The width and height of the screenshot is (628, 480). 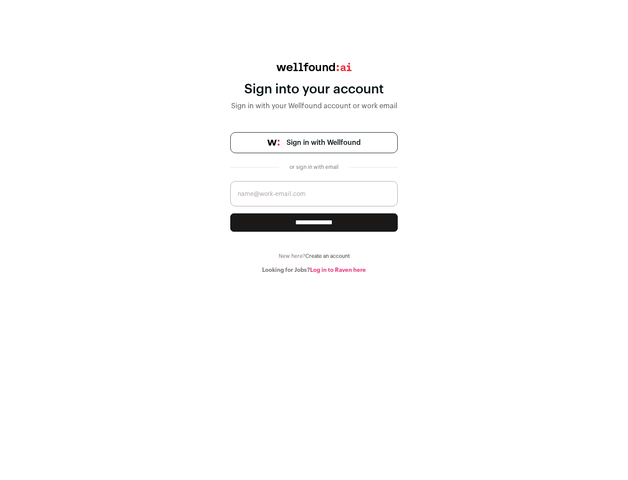 What do you see at coordinates (338, 270) in the screenshot?
I see `a: Log in to Raven here` at bounding box center [338, 270].